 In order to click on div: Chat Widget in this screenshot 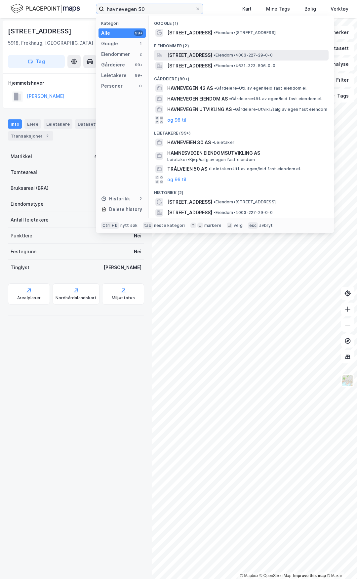, I will do `click(341, 564)`.